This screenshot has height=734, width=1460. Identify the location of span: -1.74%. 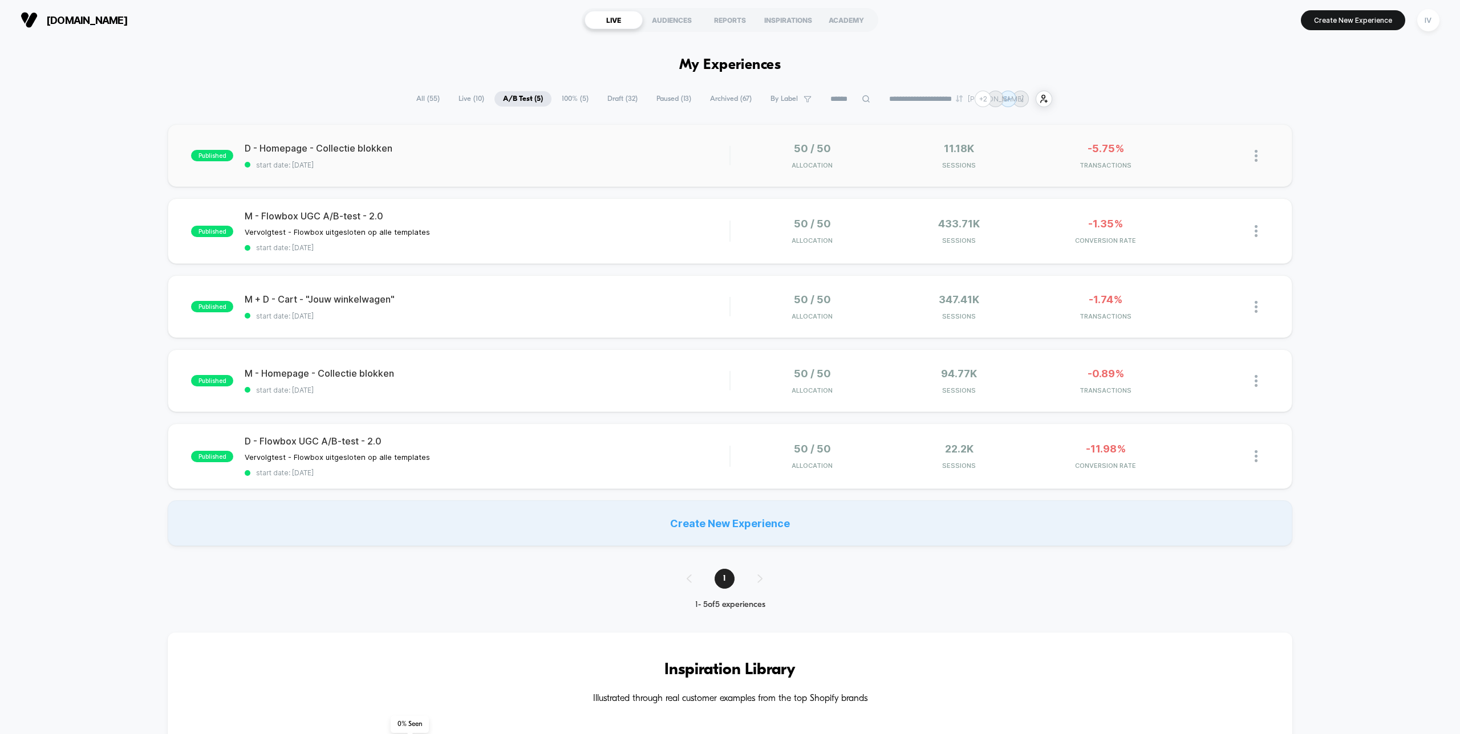
(1105, 299).